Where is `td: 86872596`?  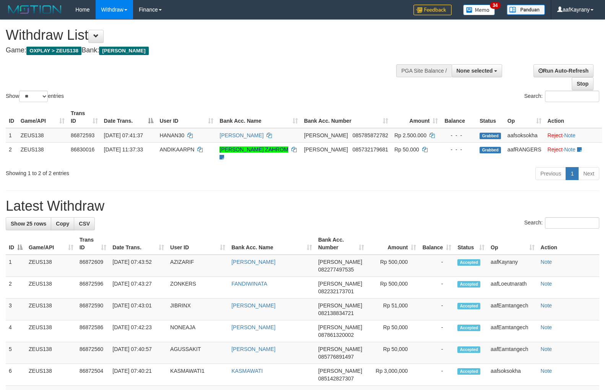
td: 86872596 is located at coordinates (93, 288).